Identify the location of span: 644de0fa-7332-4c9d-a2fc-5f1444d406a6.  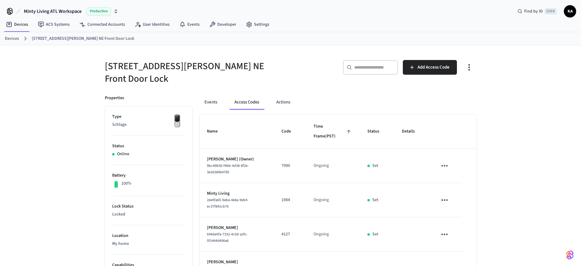
(227, 237).